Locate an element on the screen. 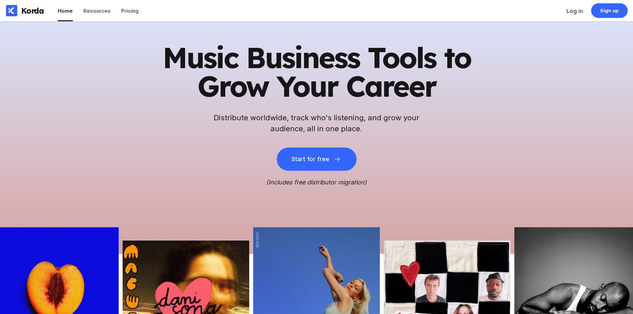 The width and height of the screenshot is (633, 314). div: Pricing is located at coordinates (130, 11).